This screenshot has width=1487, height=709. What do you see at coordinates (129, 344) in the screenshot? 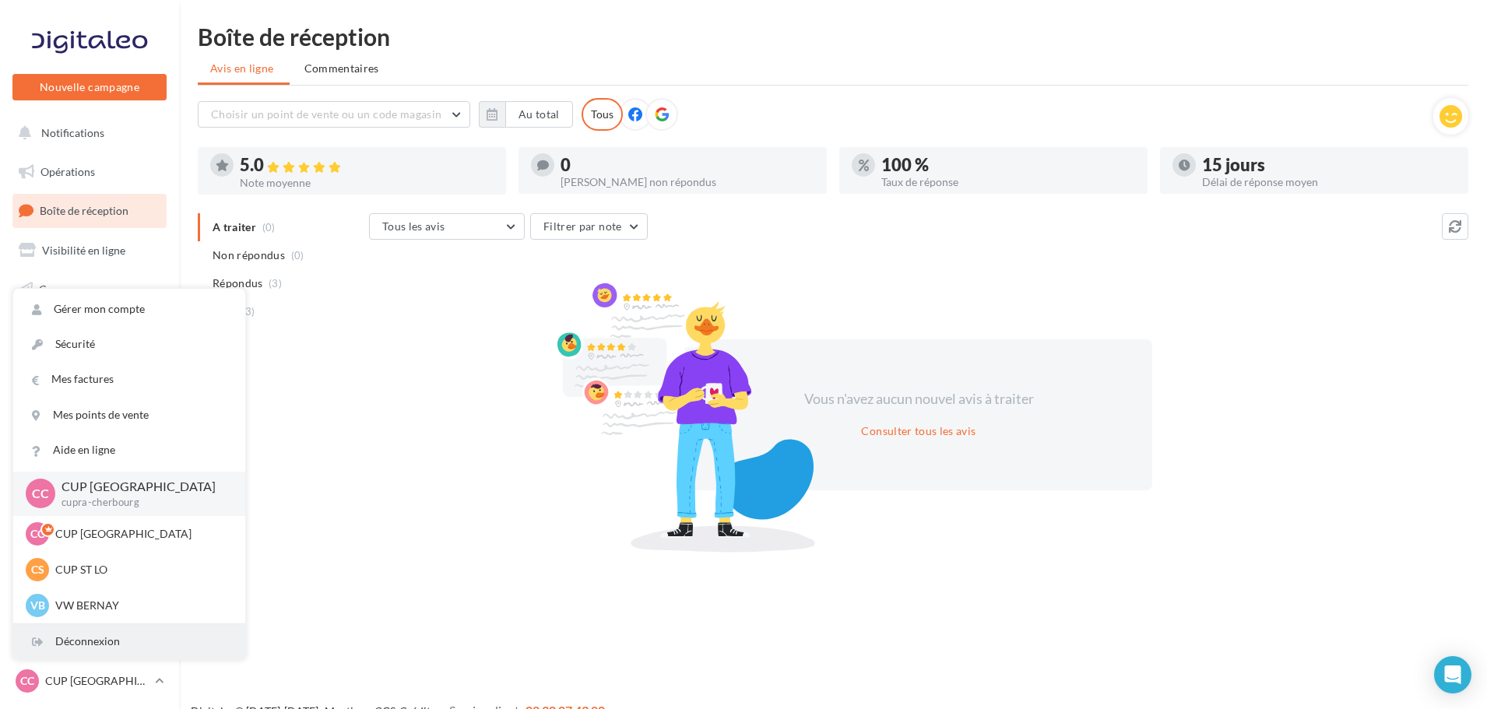
I see `a: Sécurité` at bounding box center [129, 344].